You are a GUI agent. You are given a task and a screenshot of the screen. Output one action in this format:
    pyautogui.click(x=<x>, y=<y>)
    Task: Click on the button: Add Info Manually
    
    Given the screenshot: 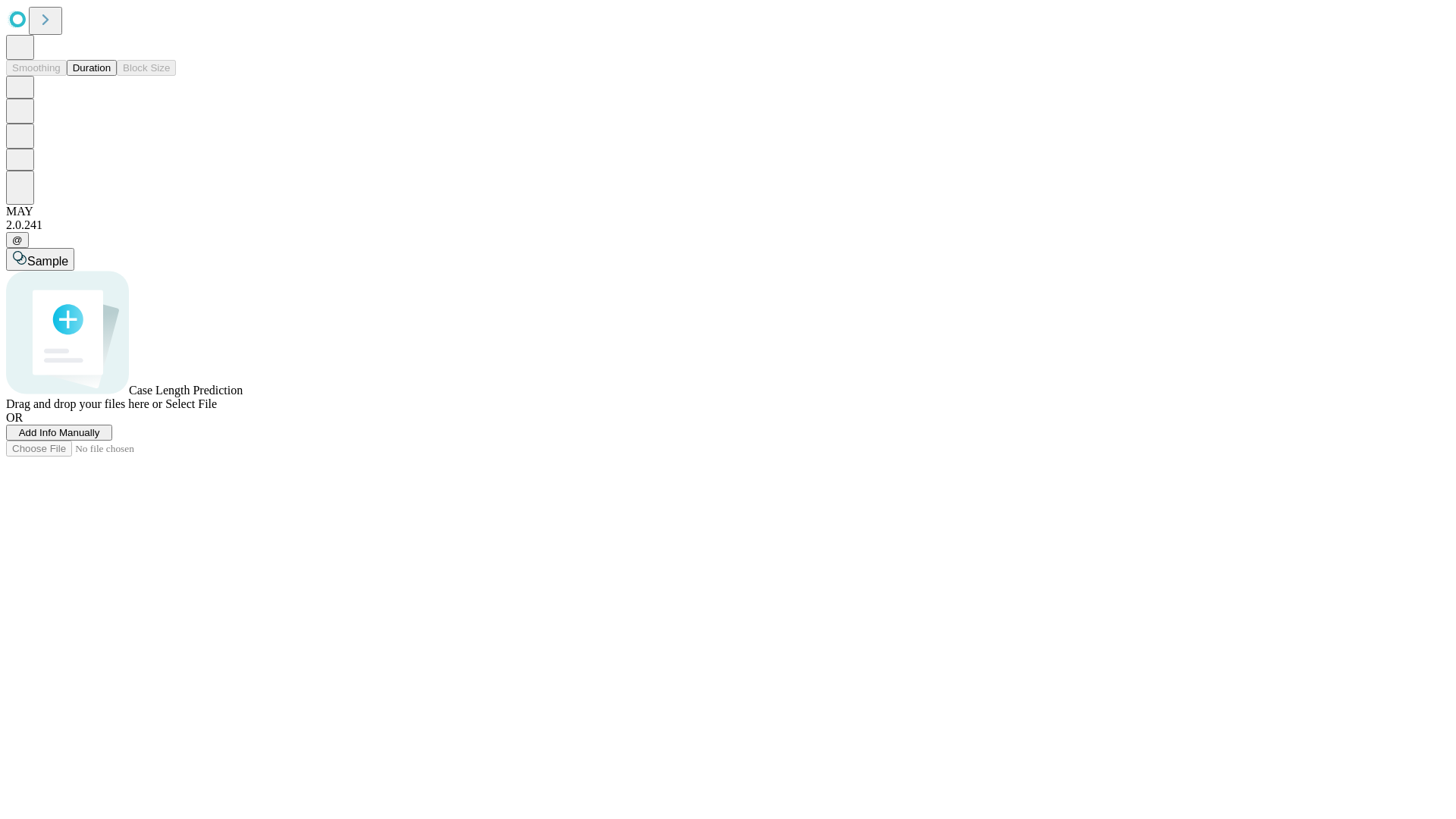 What is the action you would take?
    pyautogui.click(x=59, y=432)
    